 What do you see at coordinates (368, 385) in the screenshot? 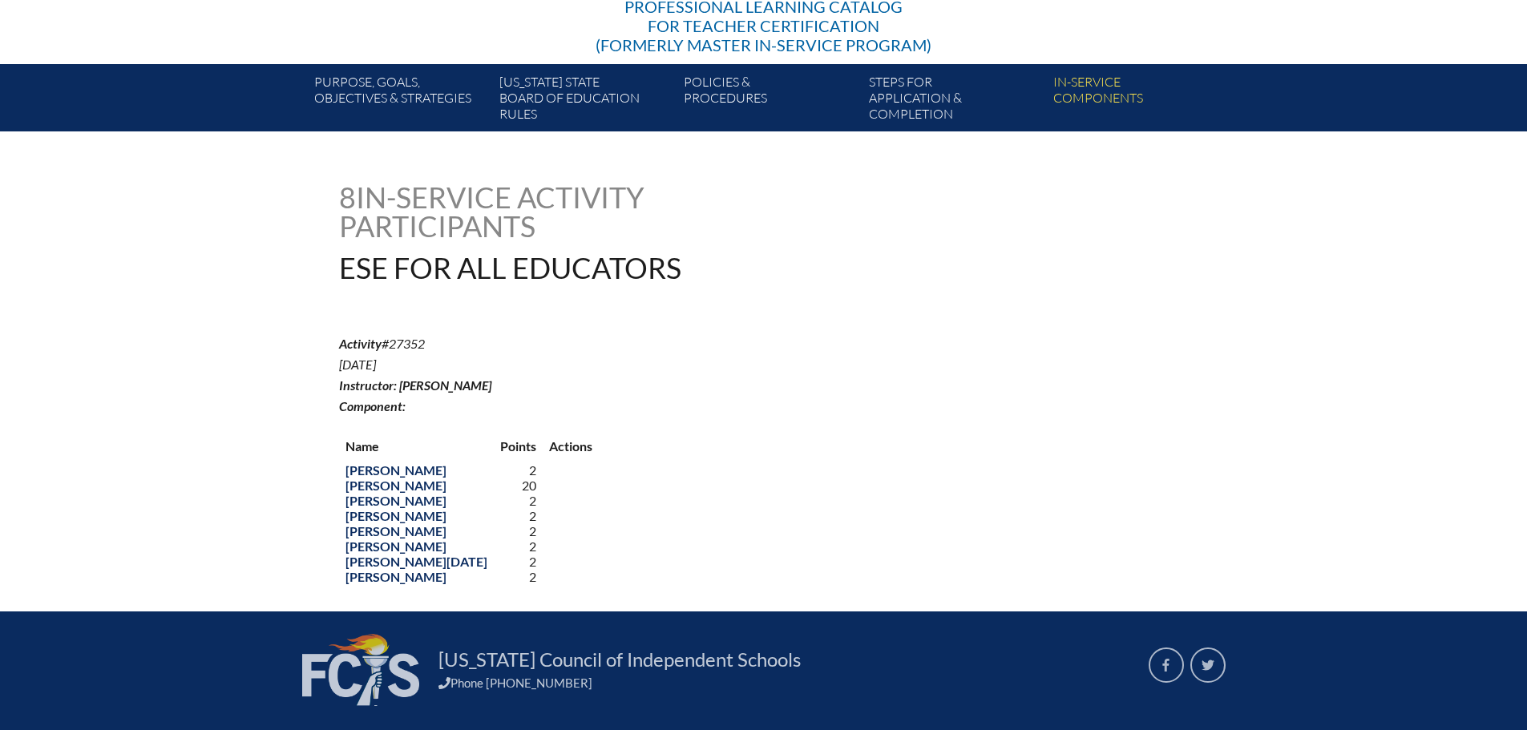
I see `b: Instructor:` at bounding box center [368, 385].